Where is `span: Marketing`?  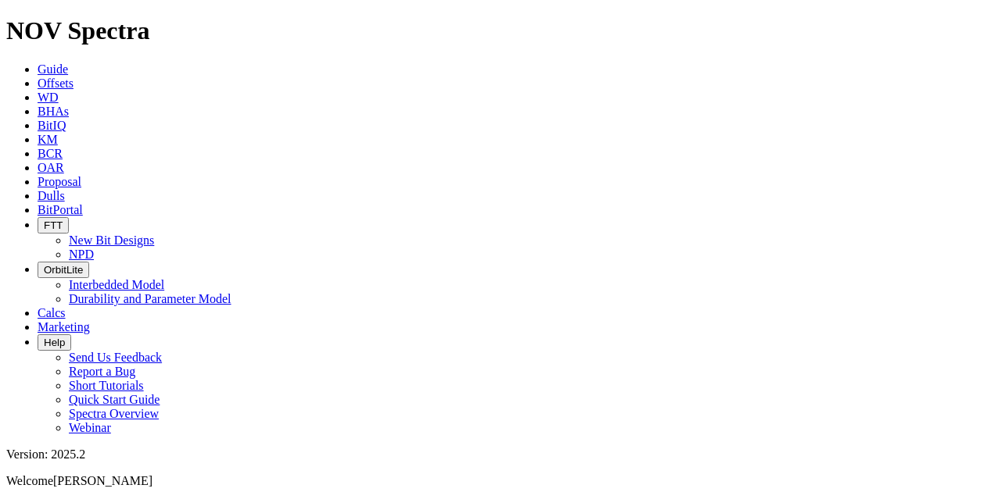
span: Marketing is located at coordinates (63, 327).